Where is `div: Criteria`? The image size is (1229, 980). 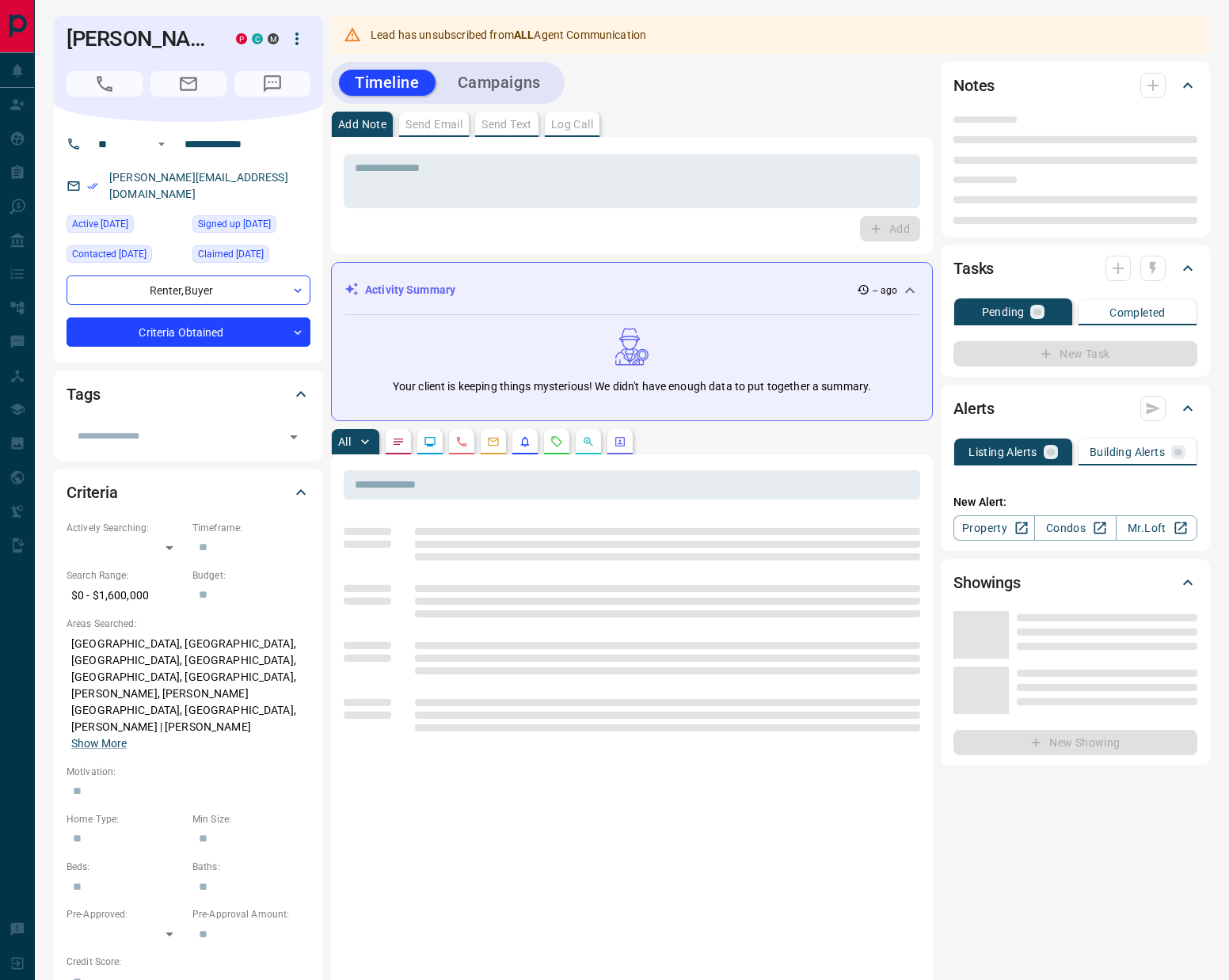
div: Criteria is located at coordinates (188, 492).